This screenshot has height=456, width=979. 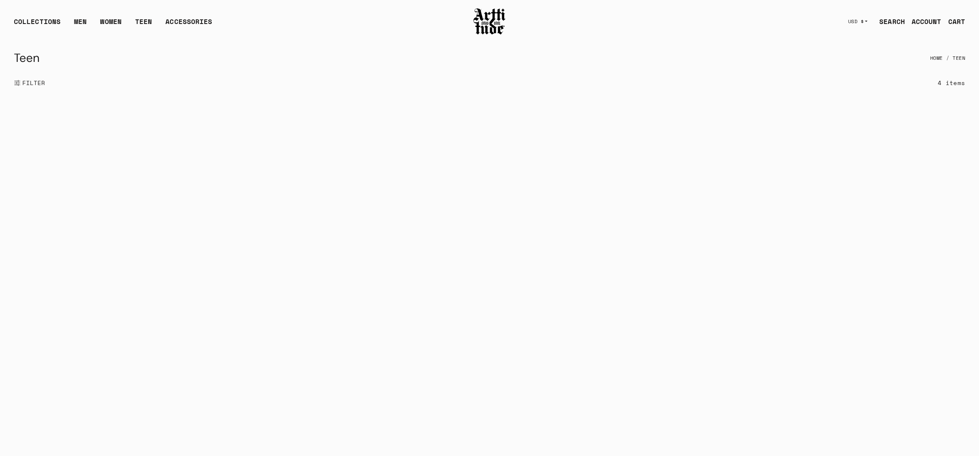 I want to click on a: Open cart, so click(x=953, y=21).